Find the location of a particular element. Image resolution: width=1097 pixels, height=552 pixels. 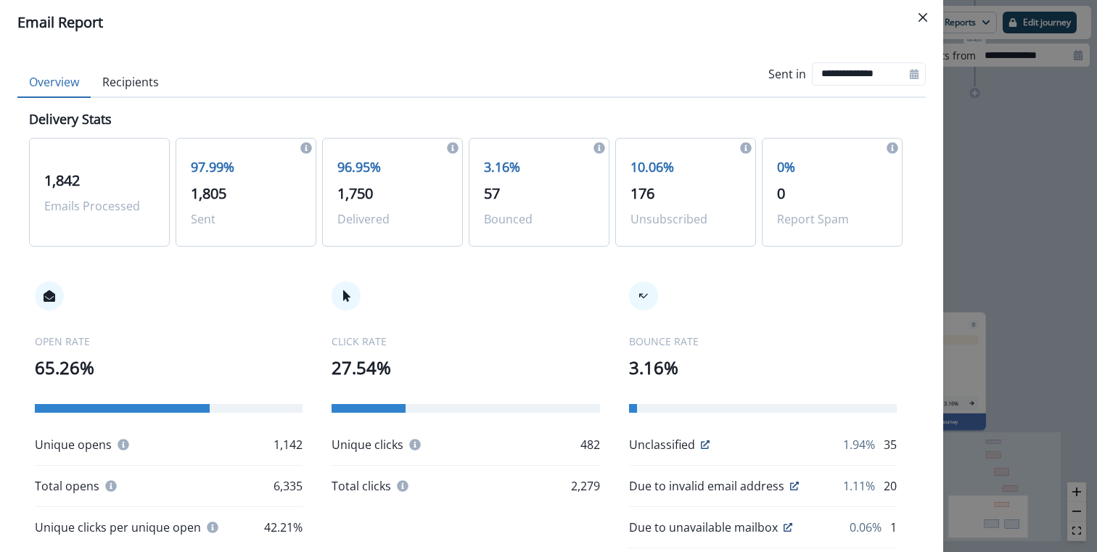

p: 10.06% is located at coordinates (686, 167).